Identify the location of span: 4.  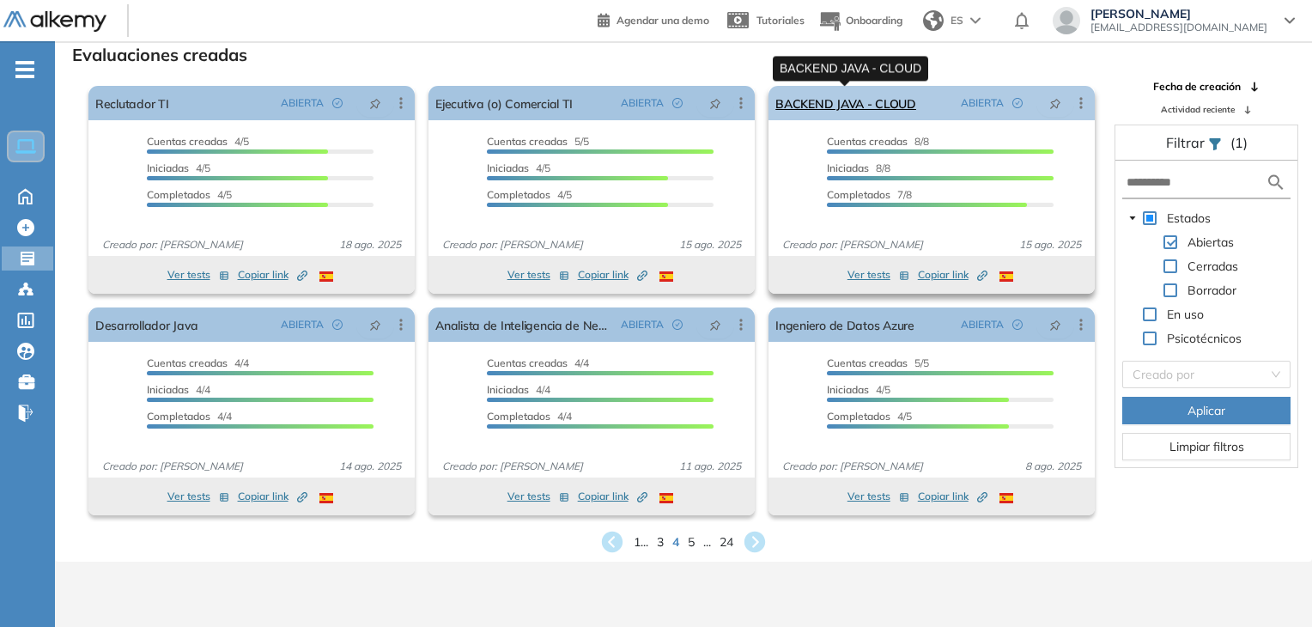
(676, 542).